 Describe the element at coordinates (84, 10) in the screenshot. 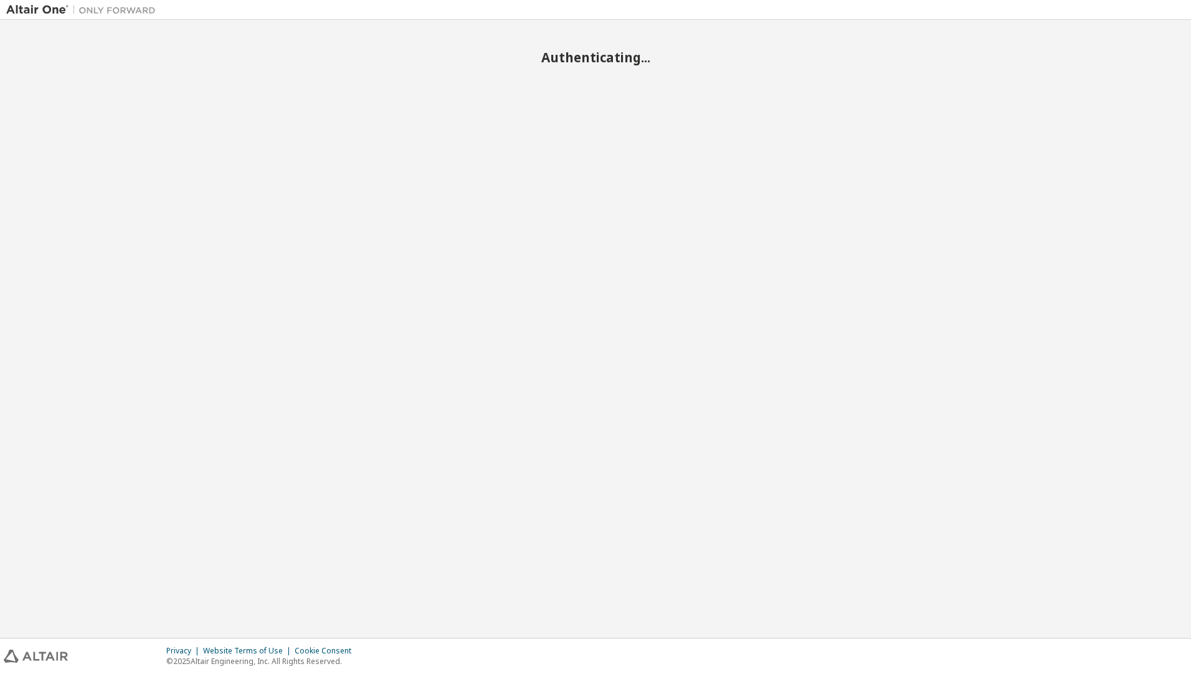

I see `img: Altair One` at that location.